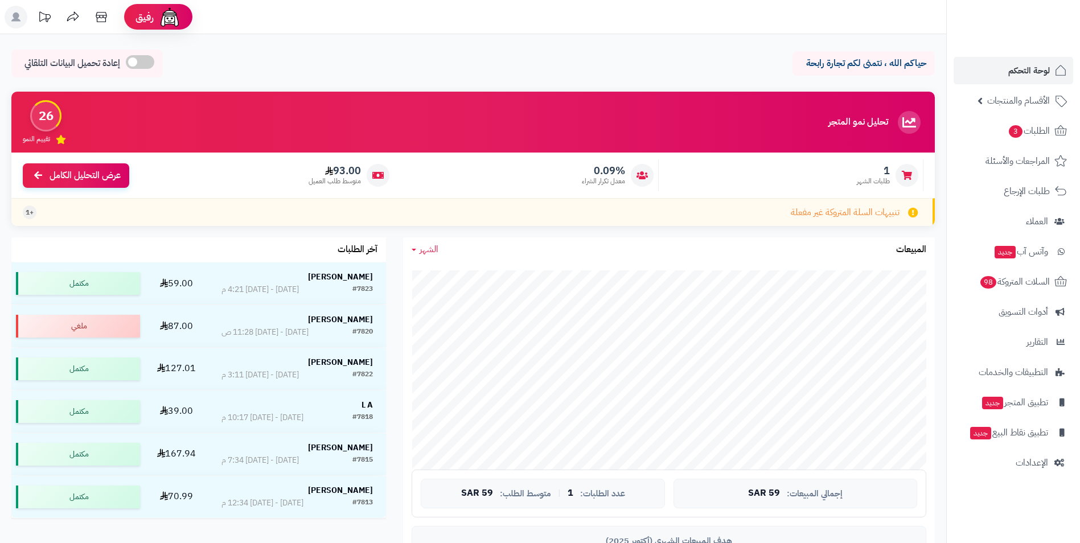  What do you see at coordinates (363, 333) in the screenshot?
I see `div: #7820` at bounding box center [363, 333].